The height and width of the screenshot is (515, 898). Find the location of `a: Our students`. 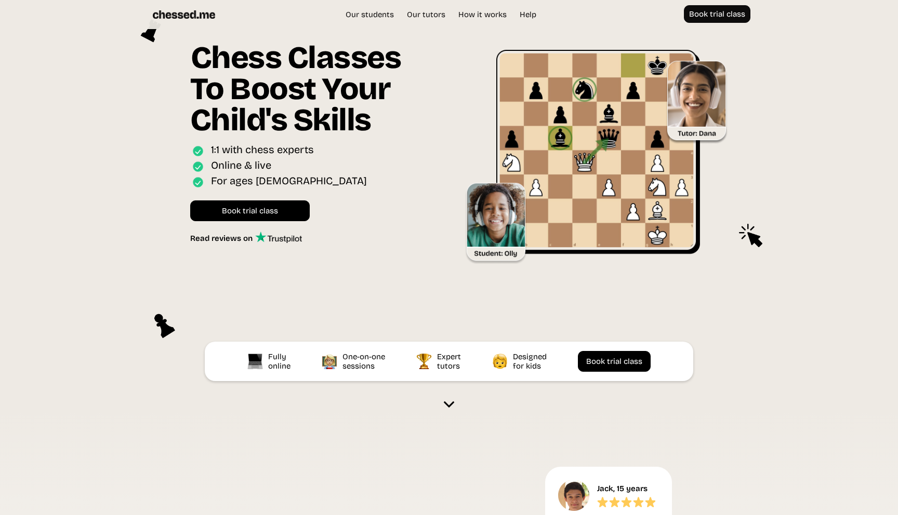

a: Our students is located at coordinates (369, 15).